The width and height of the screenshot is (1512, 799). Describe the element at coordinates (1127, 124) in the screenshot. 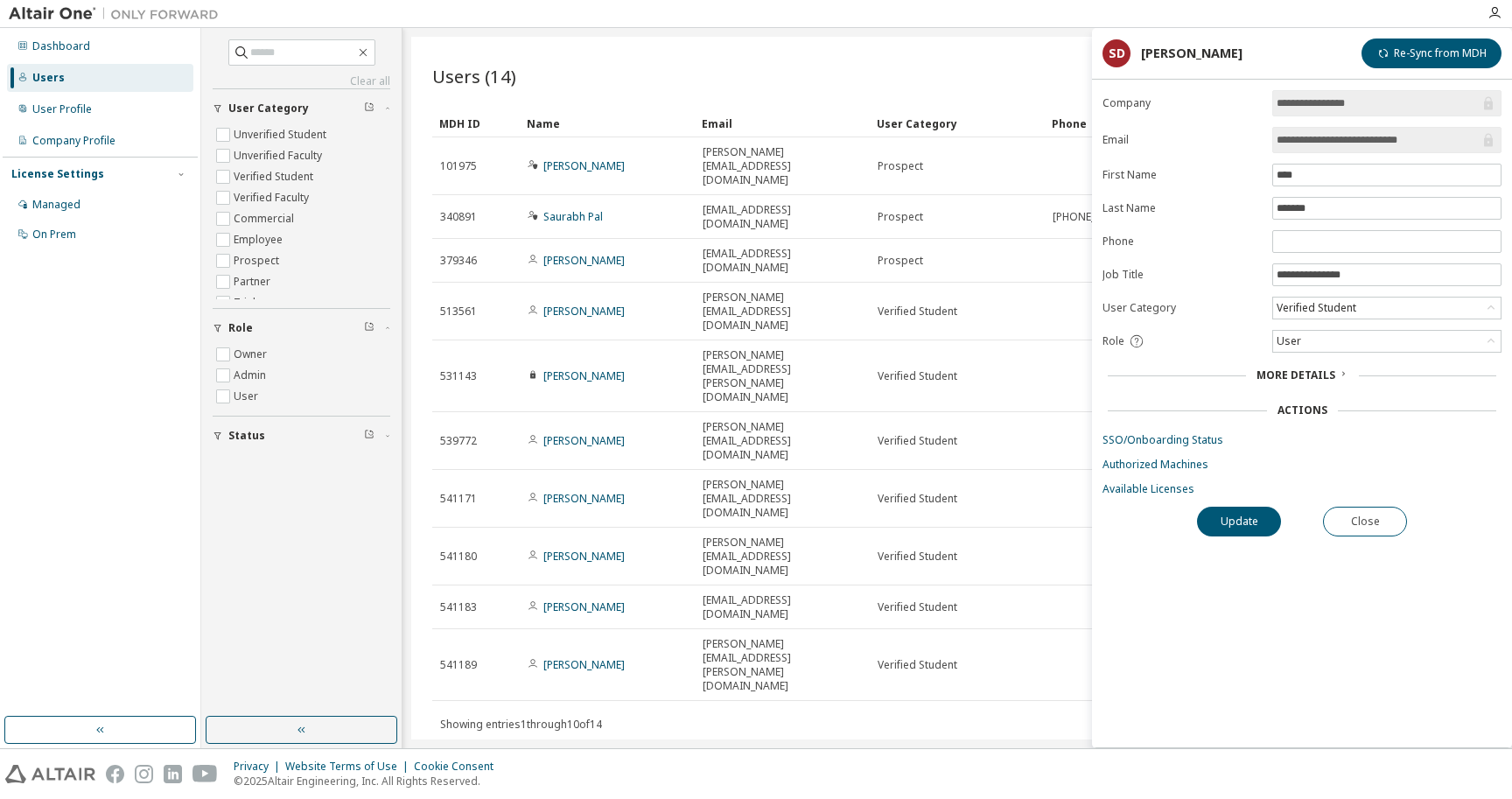

I see `div: Phone` at that location.